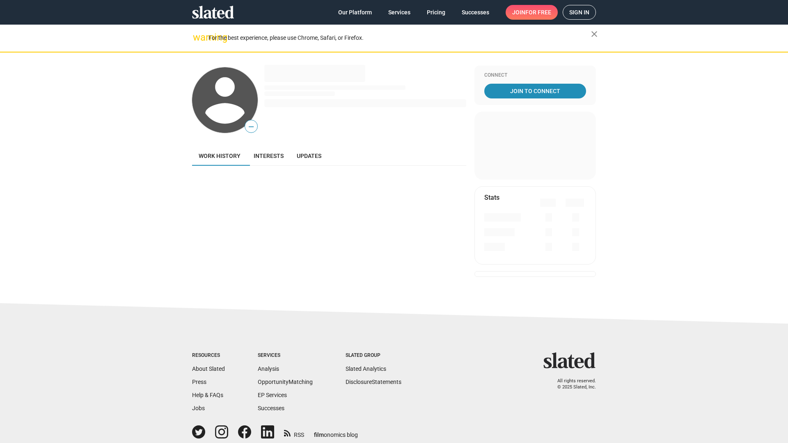 This screenshot has width=788, height=443. I want to click on div: Slated Group, so click(373, 356).